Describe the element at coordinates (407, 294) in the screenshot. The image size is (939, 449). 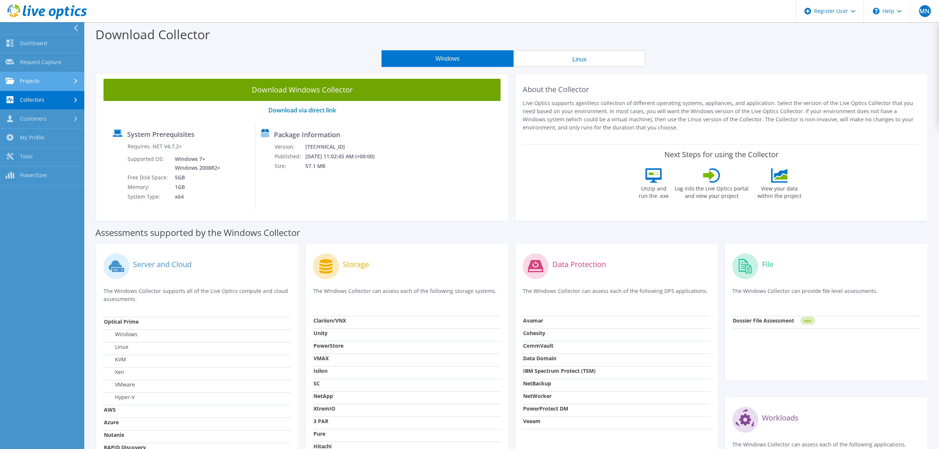
I see `p: The Windows Collector can assess each of the following storage systems.` at that location.